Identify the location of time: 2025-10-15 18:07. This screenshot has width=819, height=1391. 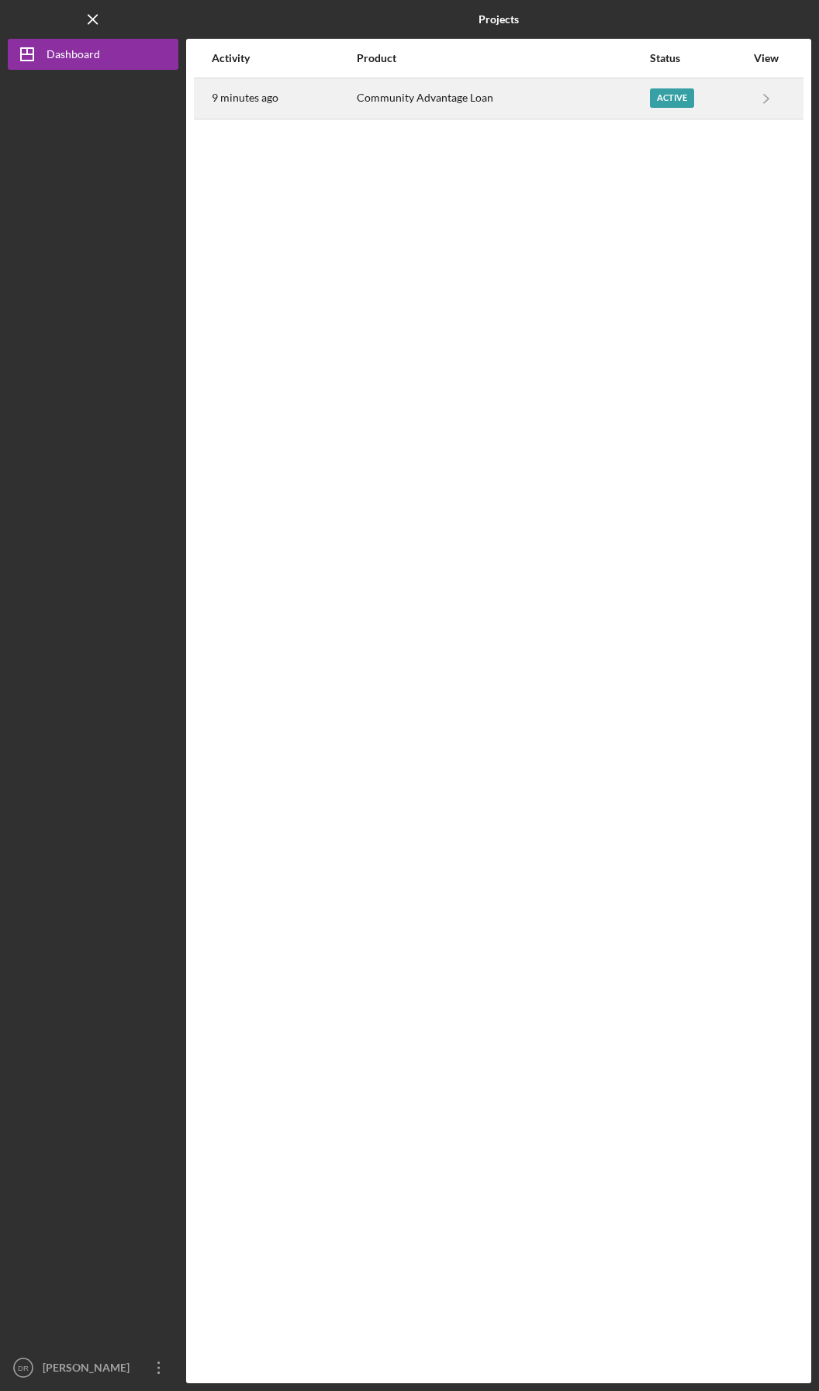
(245, 98).